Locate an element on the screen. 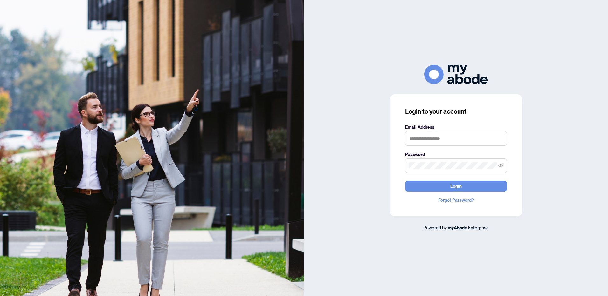 Image resolution: width=608 pixels, height=296 pixels. span: eye-invisible is located at coordinates (501, 166).